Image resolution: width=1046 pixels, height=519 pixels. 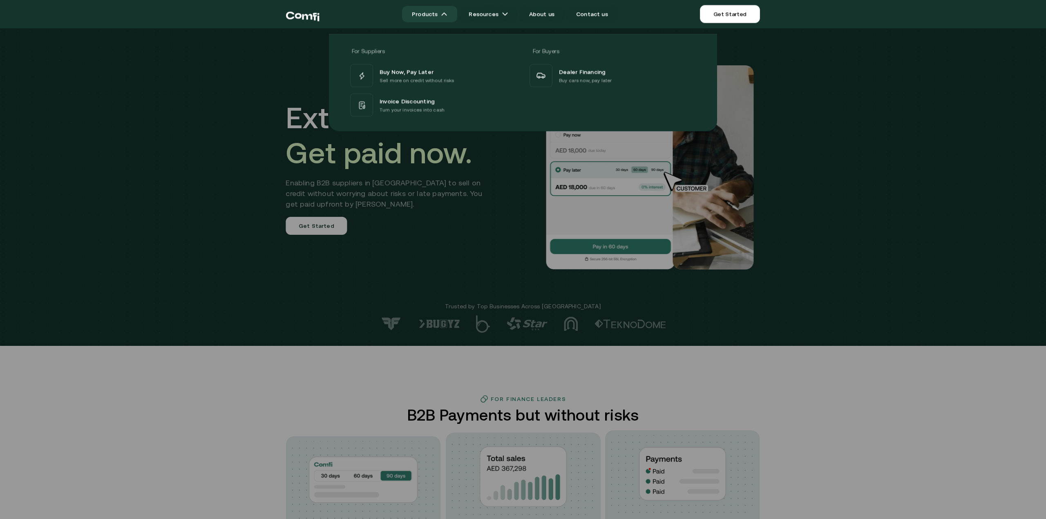 I want to click on a: Get Started, so click(x=730, y=14).